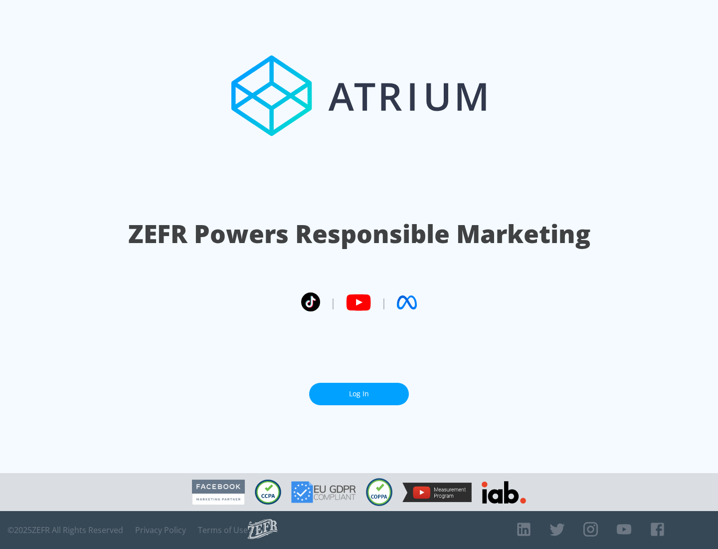 Image resolution: width=718 pixels, height=549 pixels. Describe the element at coordinates (359, 233) in the screenshot. I see `h1: ZEFR Powers Responsible Marketing` at that location.